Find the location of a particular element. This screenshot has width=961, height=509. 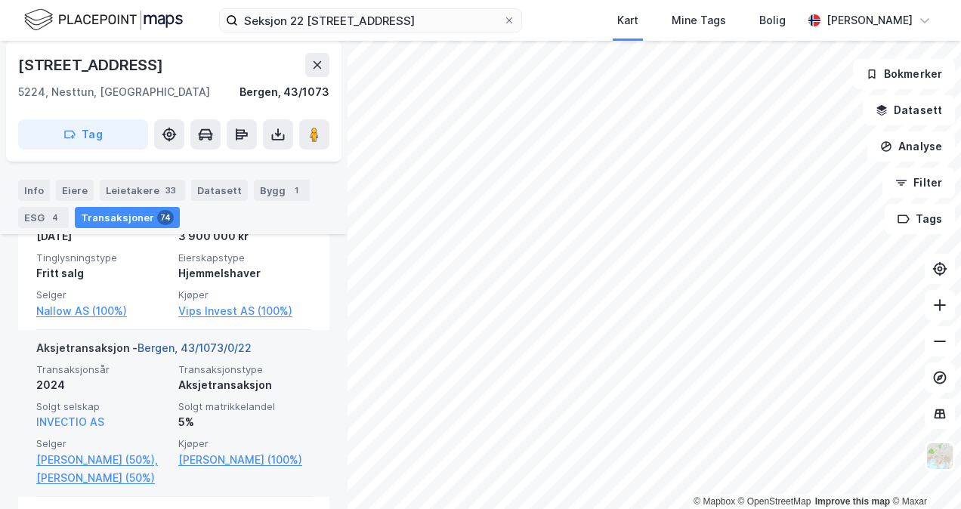

span: Eierskapstype is located at coordinates (245, 258).